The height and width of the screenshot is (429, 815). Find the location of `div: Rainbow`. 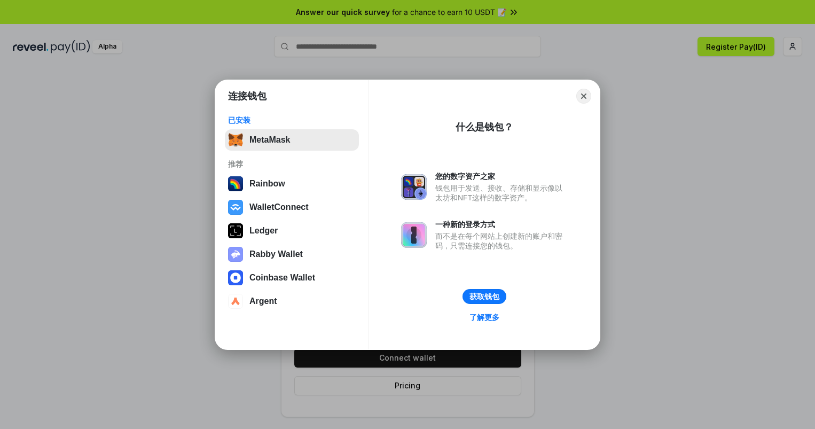

div: Rainbow is located at coordinates (267, 184).